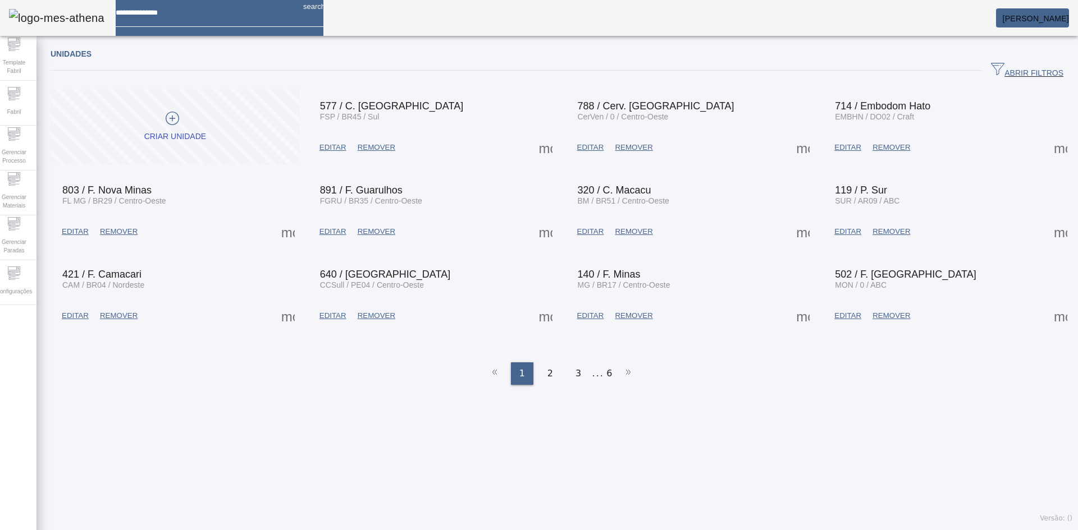  Describe the element at coordinates (107, 190) in the screenshot. I see `span: 803 / F. Nova Minas` at that location.